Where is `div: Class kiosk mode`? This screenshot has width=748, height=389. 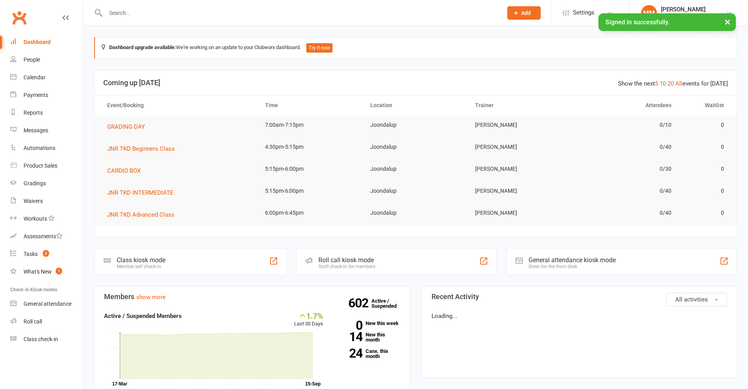 div: Class kiosk mode is located at coordinates (141, 260).